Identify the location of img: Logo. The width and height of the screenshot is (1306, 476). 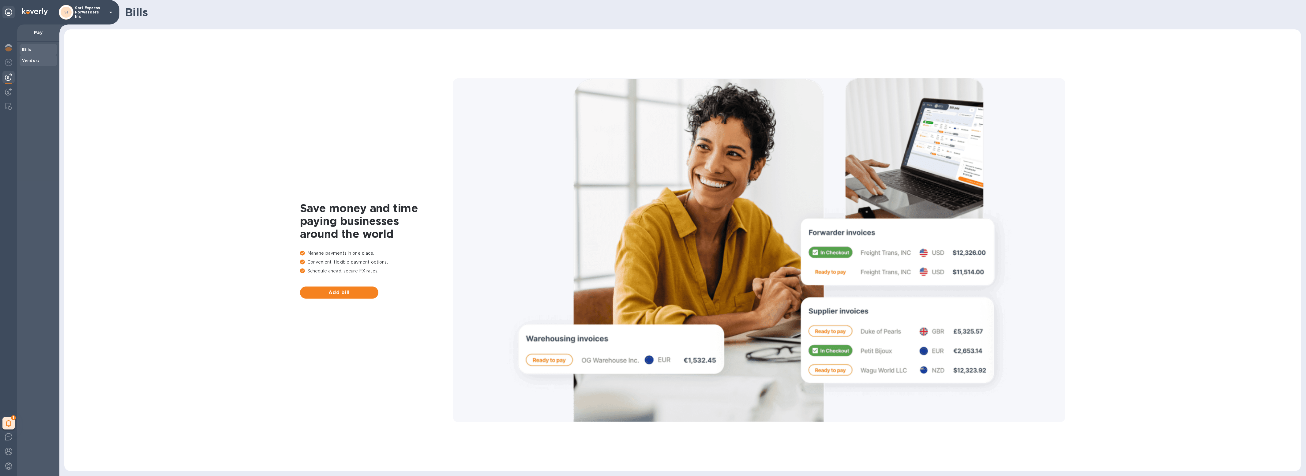
(35, 12).